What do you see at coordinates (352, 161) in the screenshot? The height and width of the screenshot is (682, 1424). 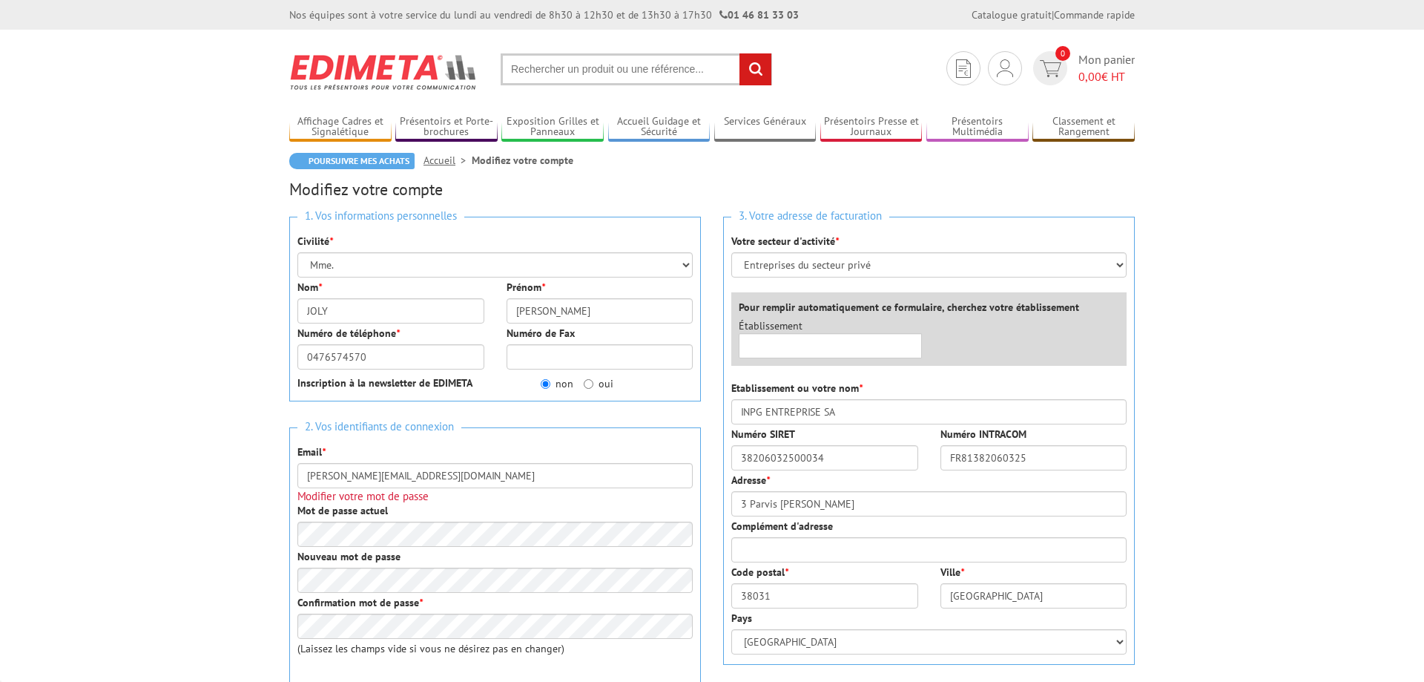 I see `a: Poursuivre mes achats` at bounding box center [352, 161].